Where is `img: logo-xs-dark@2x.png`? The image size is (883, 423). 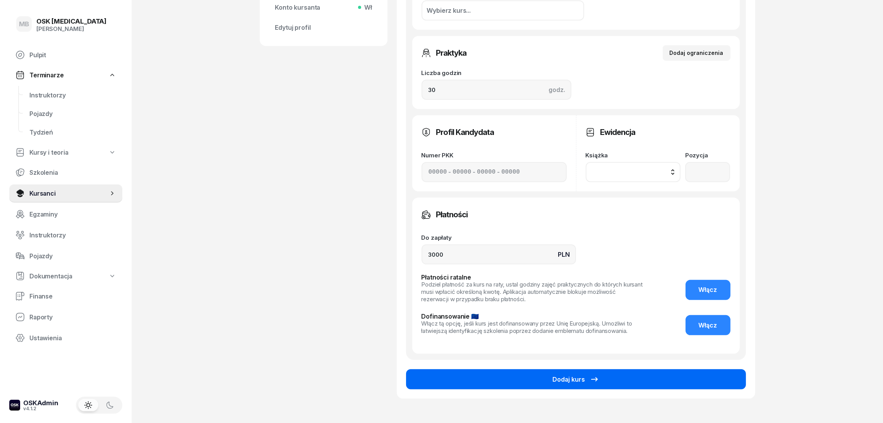 img: logo-xs-dark@2x.png is located at coordinates (15, 405).